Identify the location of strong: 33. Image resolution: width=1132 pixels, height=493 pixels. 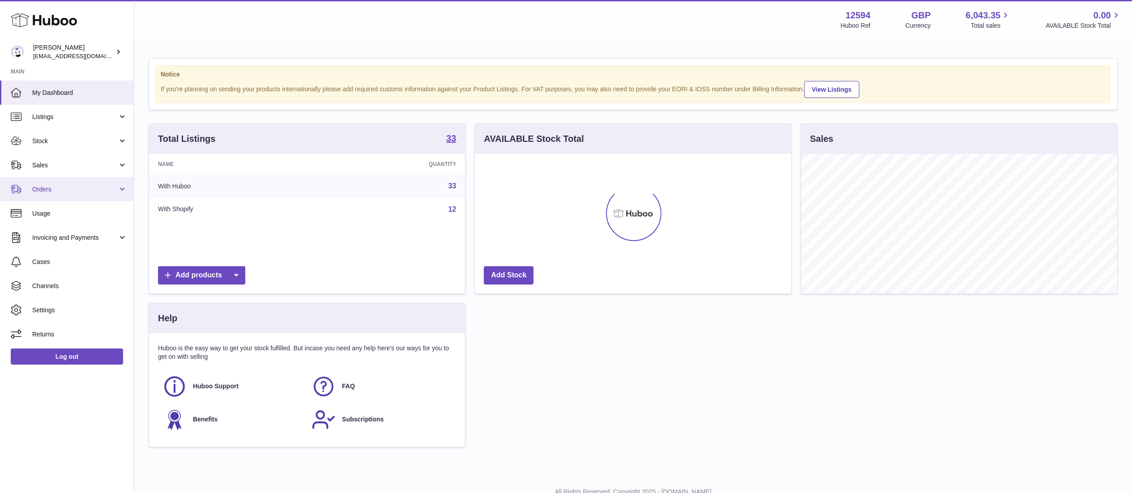
(451, 138).